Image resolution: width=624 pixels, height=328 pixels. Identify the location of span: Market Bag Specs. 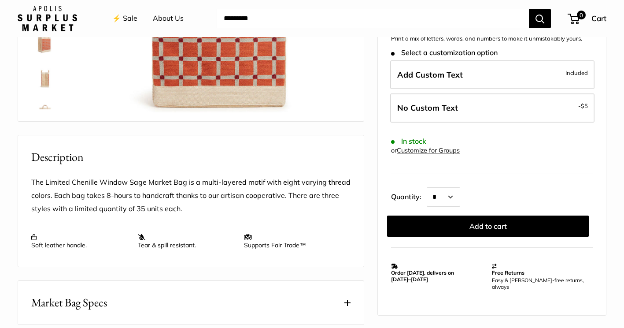
(69, 302).